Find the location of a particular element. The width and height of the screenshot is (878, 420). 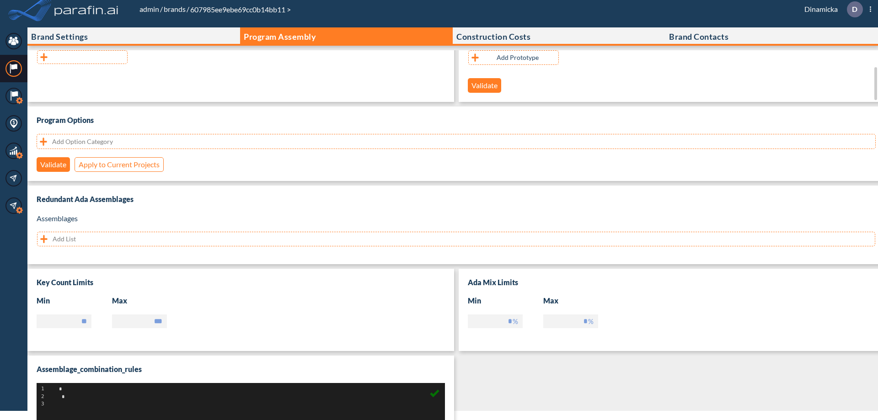

button: Program Assembly is located at coordinates (346, 37).